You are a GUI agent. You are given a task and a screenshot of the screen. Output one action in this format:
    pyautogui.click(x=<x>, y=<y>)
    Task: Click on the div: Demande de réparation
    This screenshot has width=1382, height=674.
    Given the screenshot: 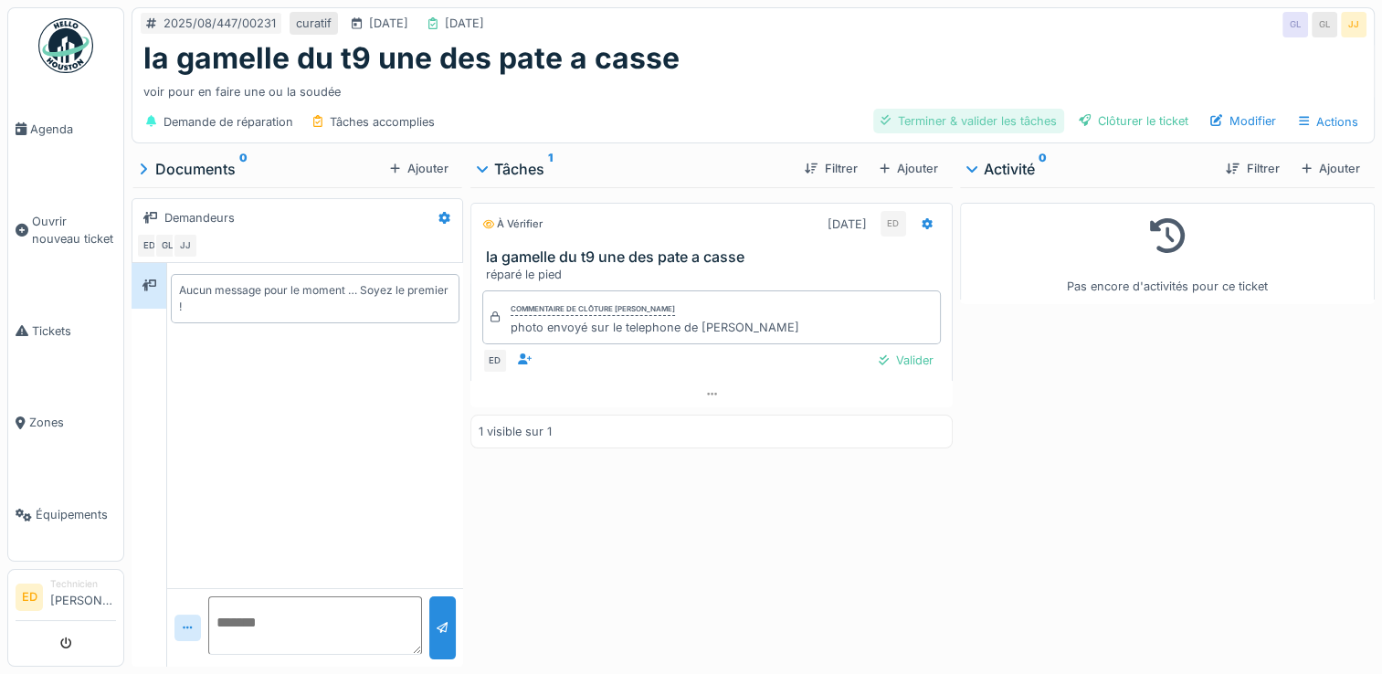 What is the action you would take?
    pyautogui.click(x=228, y=121)
    